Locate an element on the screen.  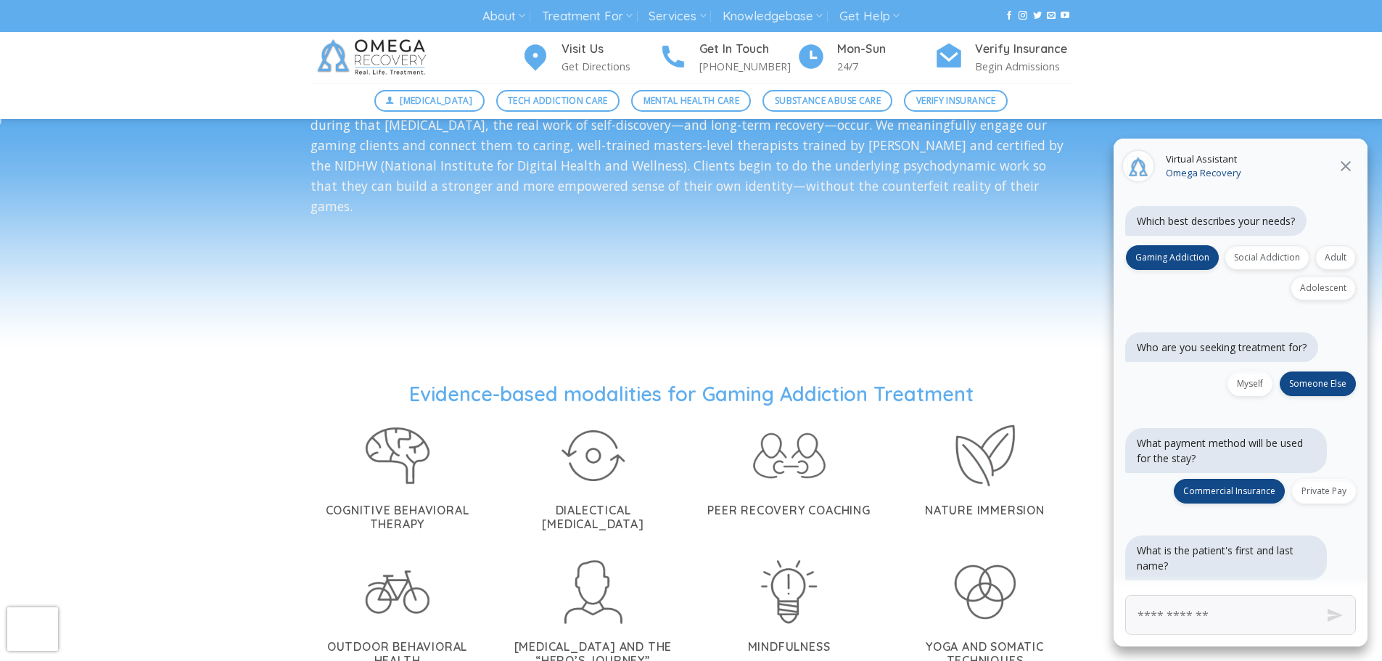
h5: Nature Immersion is located at coordinates (985, 510).